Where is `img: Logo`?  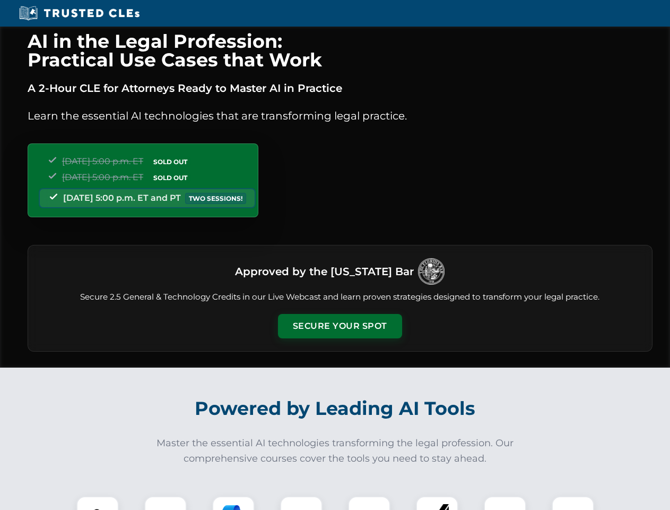
img: Logo is located at coordinates (432, 271).